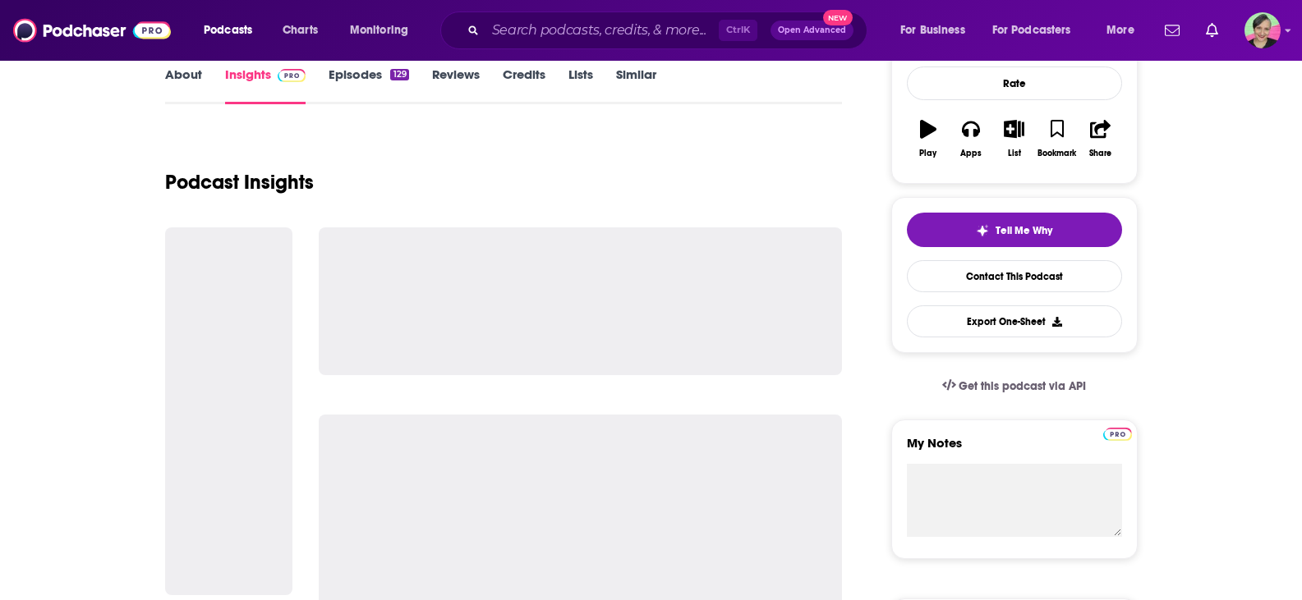 Image resolution: width=1302 pixels, height=600 pixels. What do you see at coordinates (1100, 139) in the screenshot?
I see `button: Share` at bounding box center [1100, 139].